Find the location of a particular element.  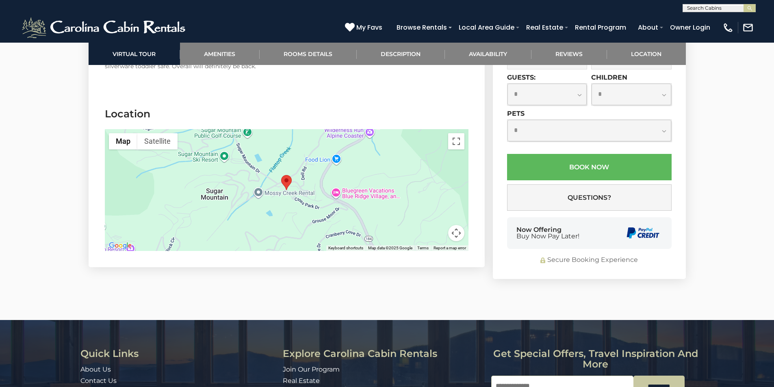

a: Rooms Details is located at coordinates (308, 54).